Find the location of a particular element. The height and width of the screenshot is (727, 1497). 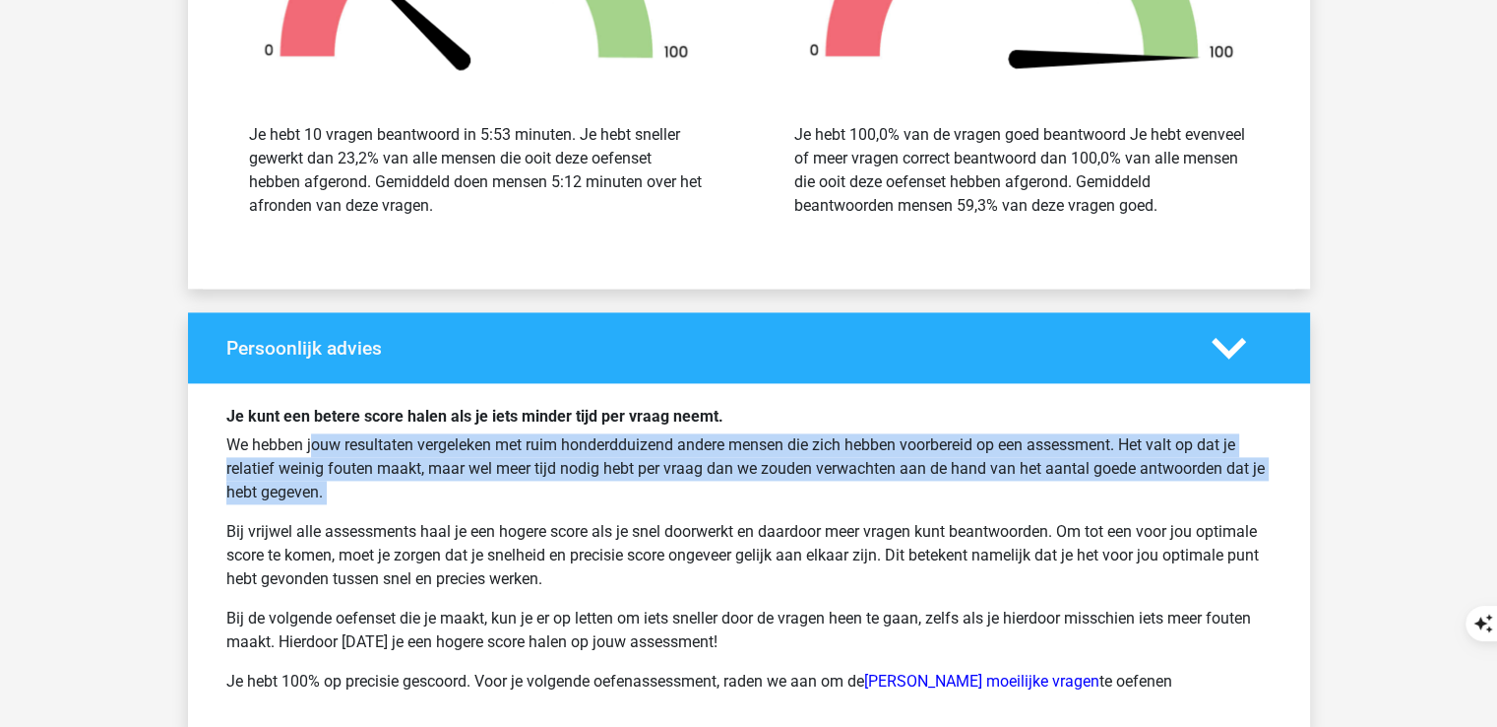

p: Je hebt 100% op precisie gescoord. Voor je volgende oefenassessment, raden we aan om de te oefenen is located at coordinates (749, 681).